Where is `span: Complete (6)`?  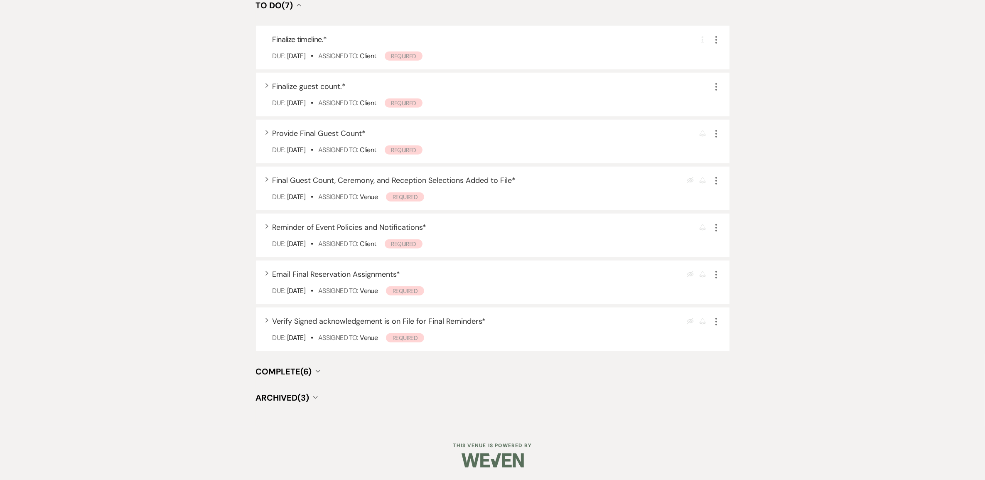 span: Complete (6) is located at coordinates (284, 372).